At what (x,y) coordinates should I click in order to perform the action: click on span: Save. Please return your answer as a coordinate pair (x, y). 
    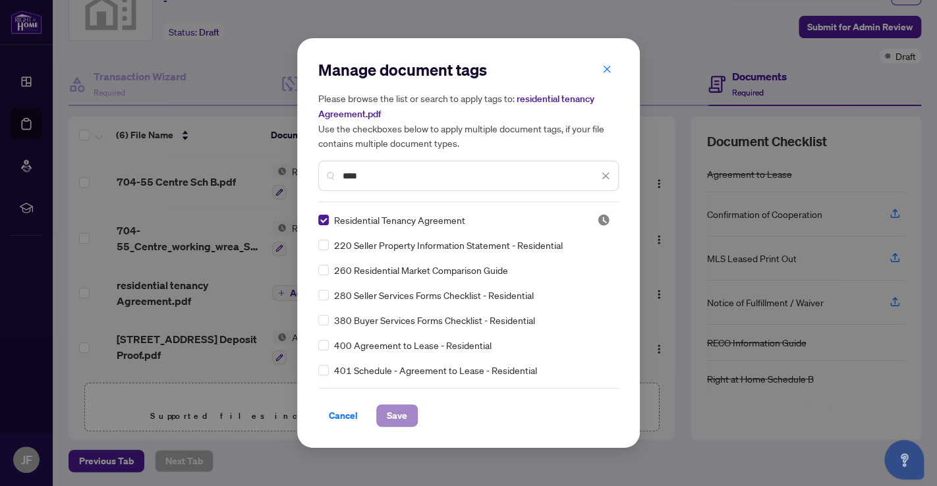
    Looking at the image, I should click on (397, 416).